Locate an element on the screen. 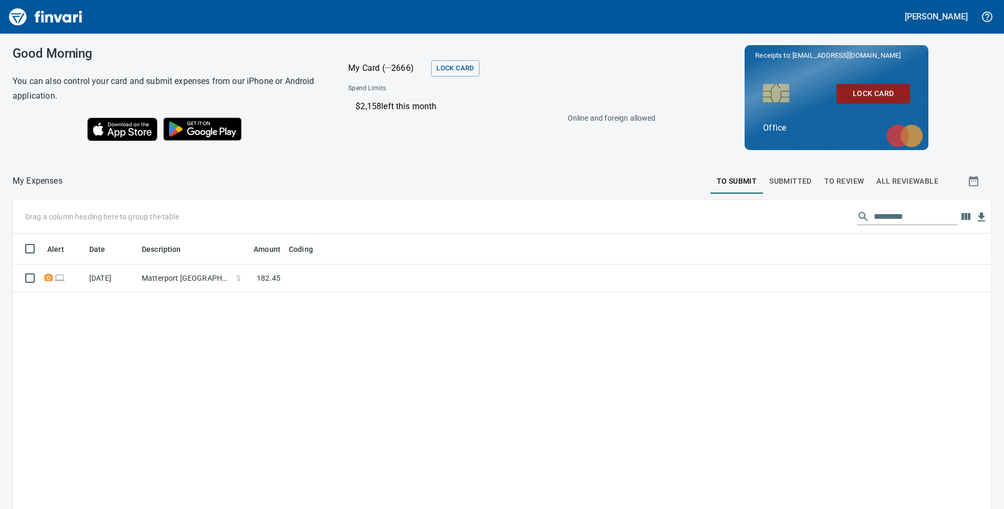  p: Online and foreign allowed is located at coordinates (497, 118).